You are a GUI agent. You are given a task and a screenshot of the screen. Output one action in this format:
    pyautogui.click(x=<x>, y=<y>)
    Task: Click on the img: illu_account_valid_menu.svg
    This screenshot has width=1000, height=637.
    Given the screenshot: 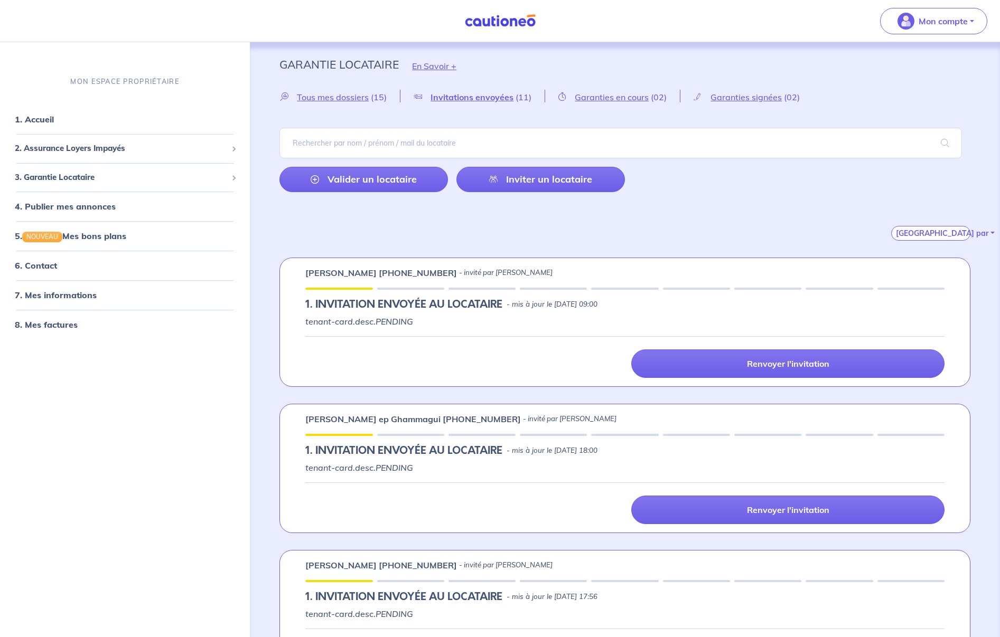 What is the action you would take?
    pyautogui.click(x=906, y=21)
    